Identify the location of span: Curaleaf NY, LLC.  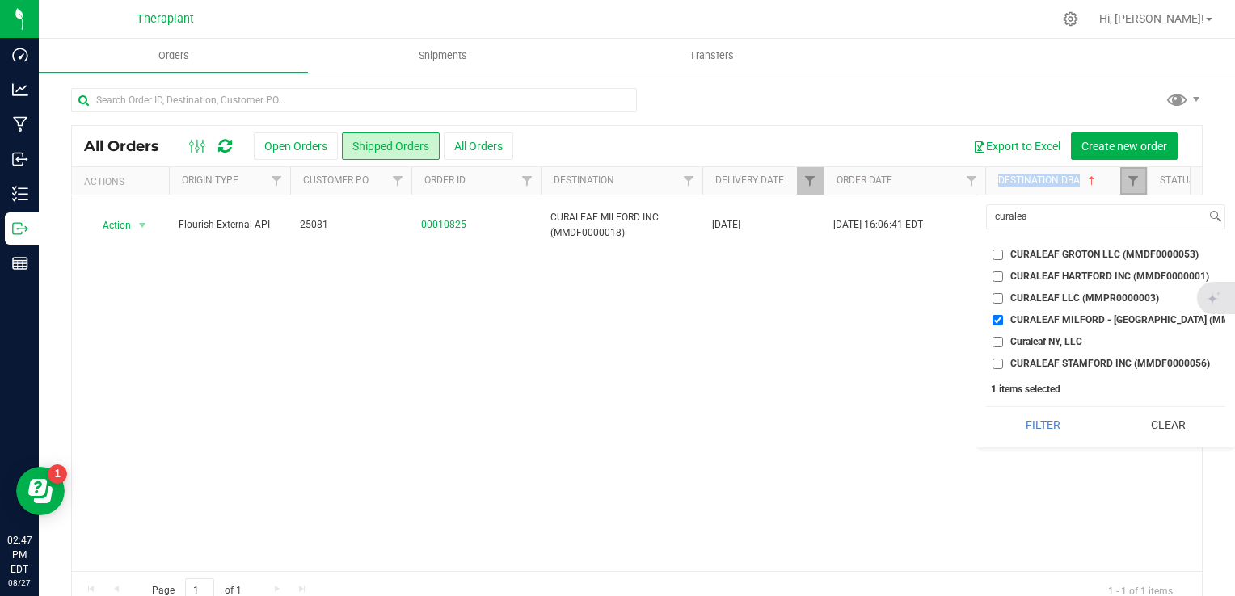
(1046, 342).